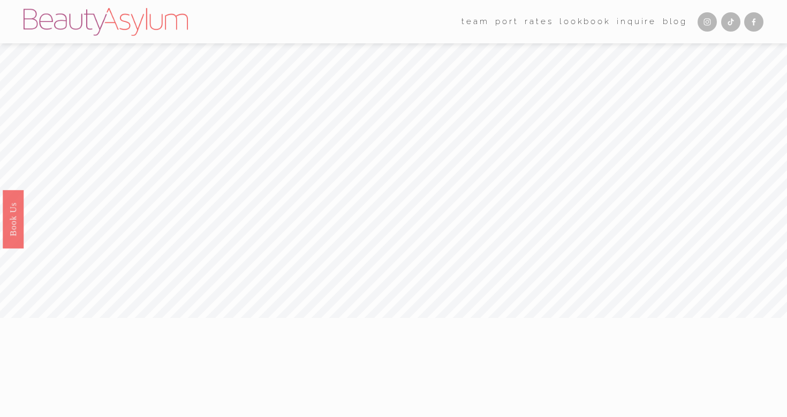 Image resolution: width=787 pixels, height=417 pixels. What do you see at coordinates (636, 21) in the screenshot?
I see `a: Inquire` at bounding box center [636, 21].